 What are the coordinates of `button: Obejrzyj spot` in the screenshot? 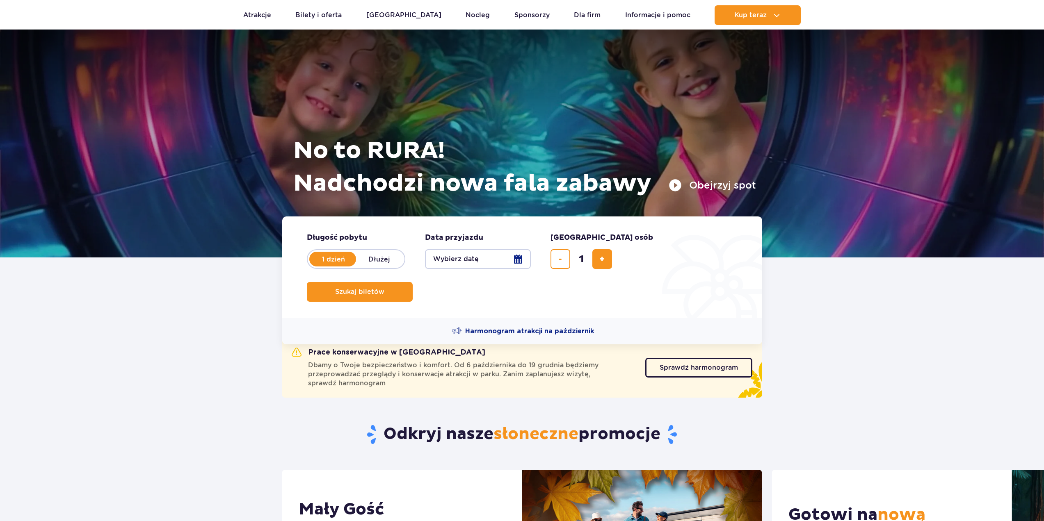 It's located at (712, 185).